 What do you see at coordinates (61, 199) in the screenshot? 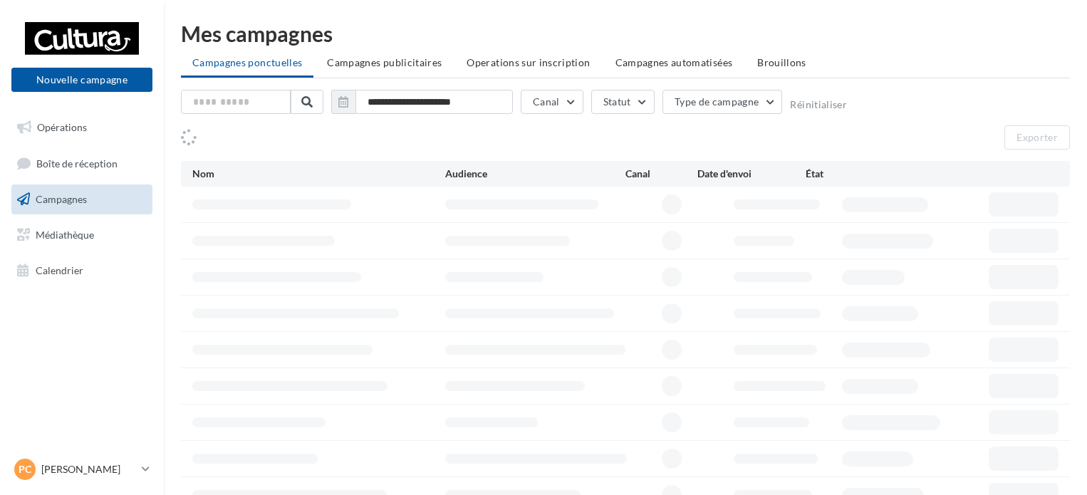
I see `span: Campagnes` at bounding box center [61, 199].